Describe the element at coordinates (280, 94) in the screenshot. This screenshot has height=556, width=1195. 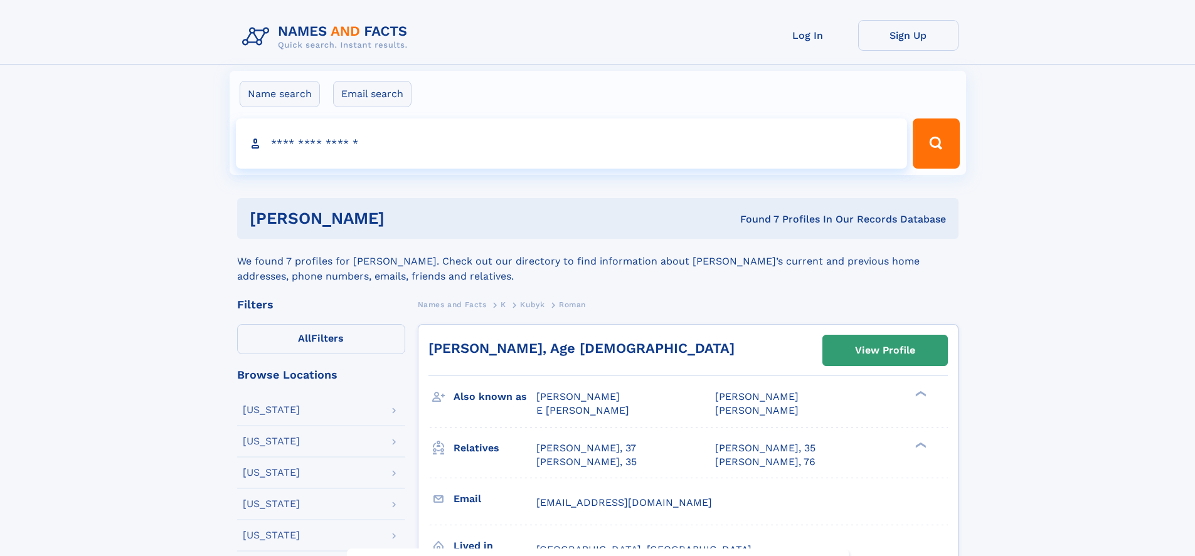
I see `label: Name search` at that location.